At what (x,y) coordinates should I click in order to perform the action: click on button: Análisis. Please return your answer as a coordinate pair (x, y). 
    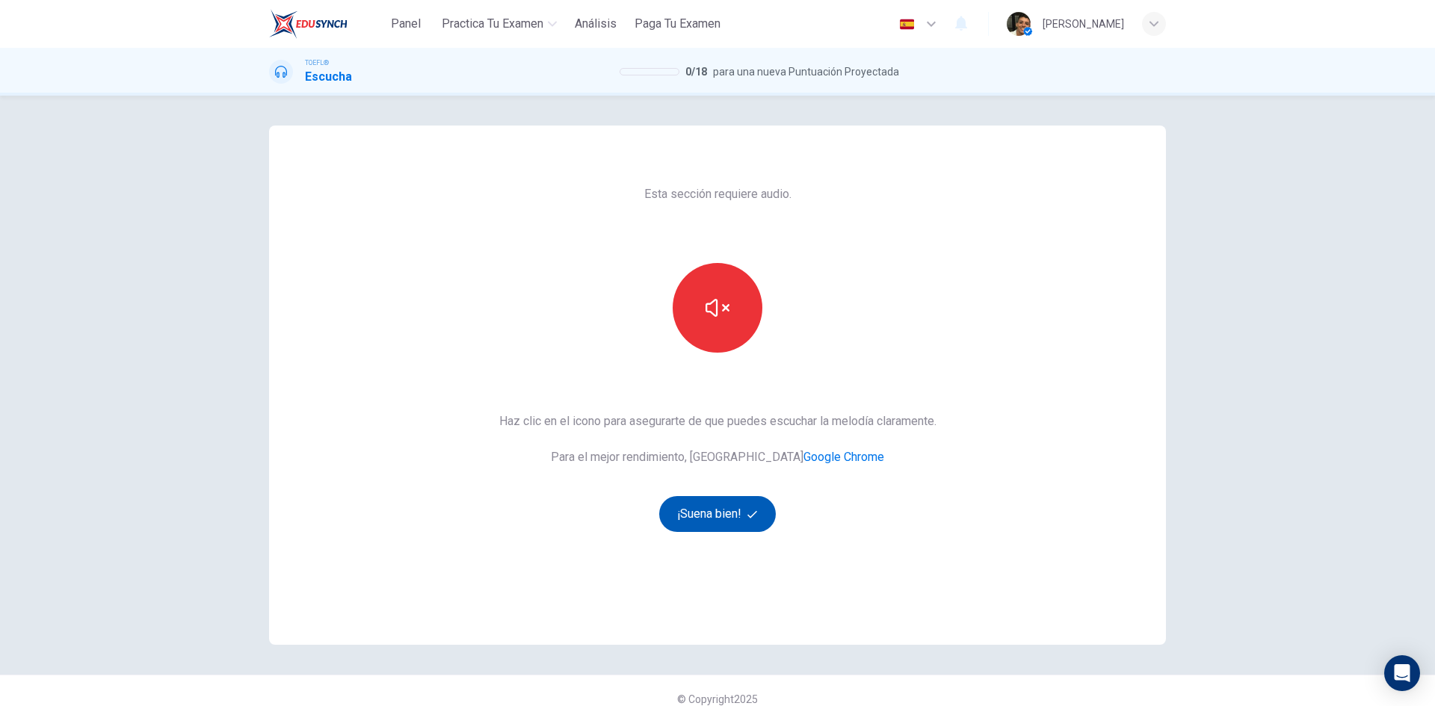
    Looking at the image, I should click on (596, 24).